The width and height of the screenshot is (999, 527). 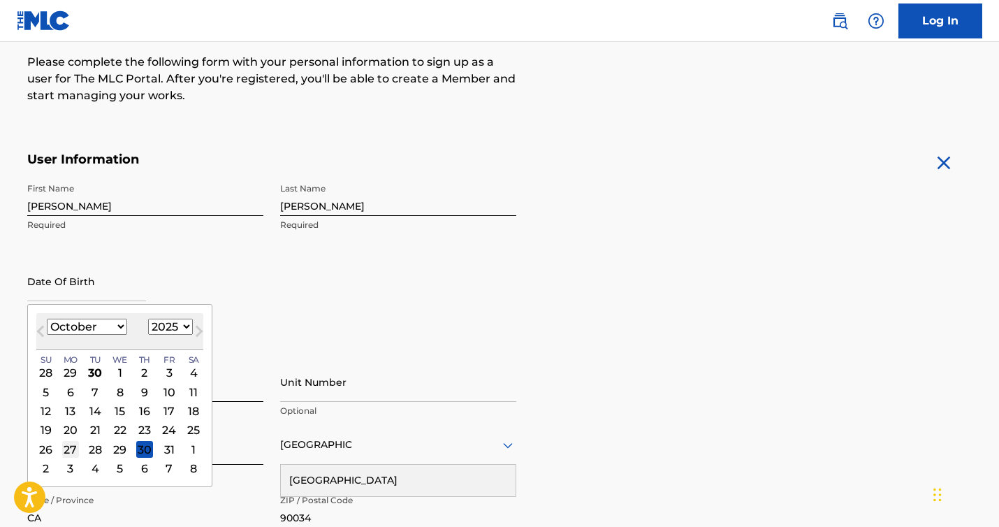 I want to click on div: Choose Monday, October 6th, 2025, so click(x=71, y=392).